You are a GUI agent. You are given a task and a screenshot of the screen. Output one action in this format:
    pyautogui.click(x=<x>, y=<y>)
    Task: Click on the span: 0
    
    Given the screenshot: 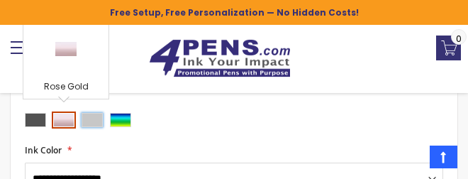 What is the action you would take?
    pyautogui.click(x=459, y=38)
    